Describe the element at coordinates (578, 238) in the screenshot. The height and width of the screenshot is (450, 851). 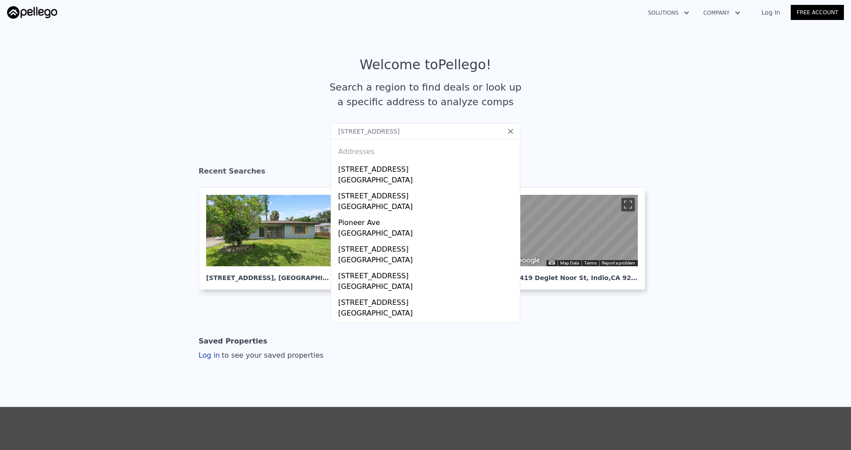
I see `a: Map 43419 Deglet Noor St, Indio,CA 92201` at that location.